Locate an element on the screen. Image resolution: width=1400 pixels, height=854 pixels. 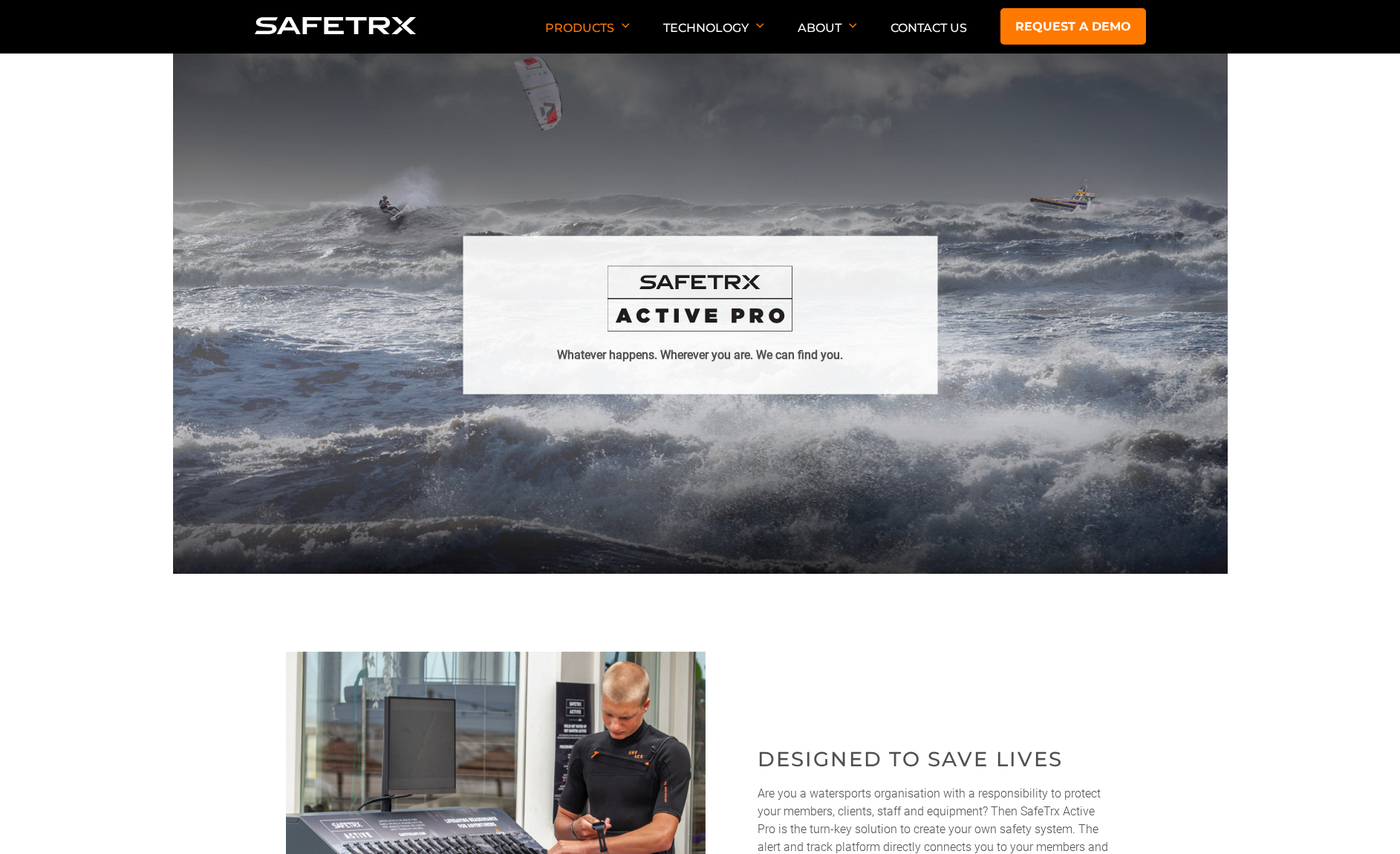
p: DESIGNED TO SAVE LIVES is located at coordinates (936, 759).